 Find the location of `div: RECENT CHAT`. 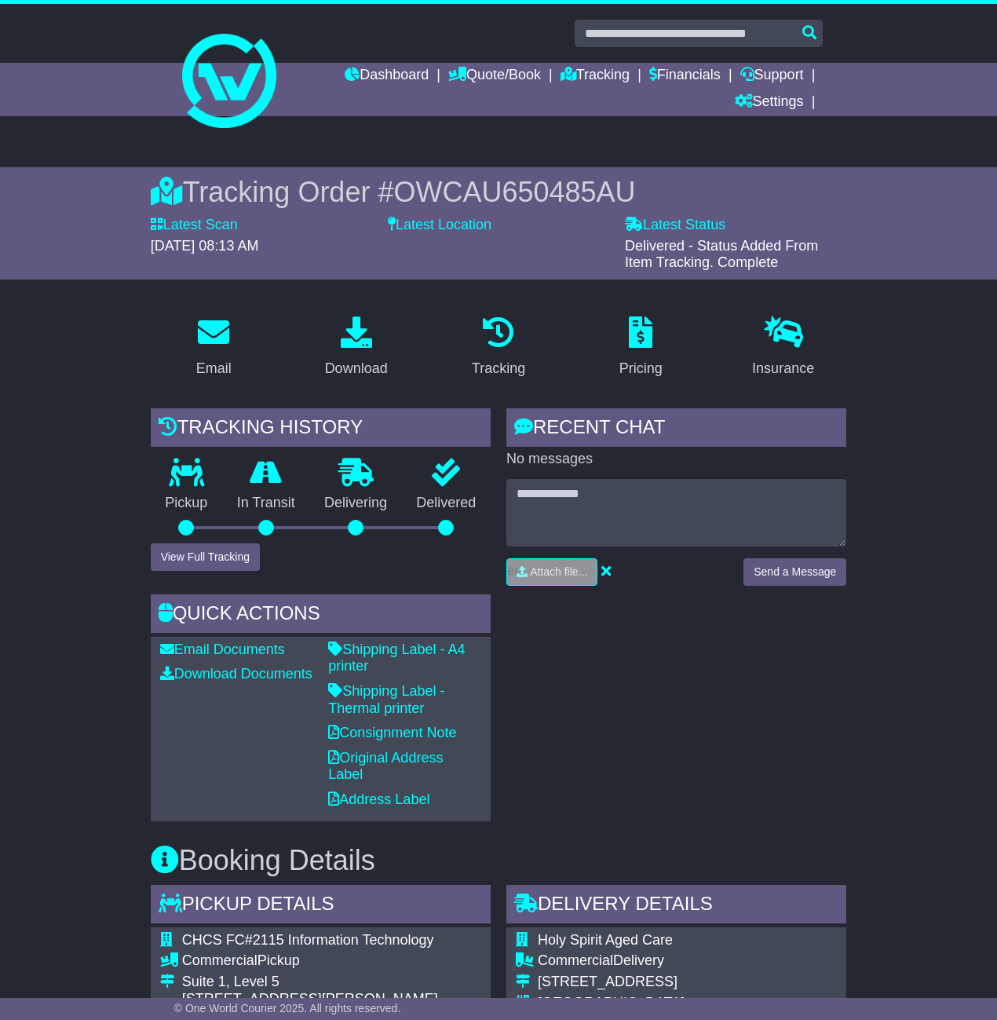

div: RECENT CHAT is located at coordinates (676, 429).